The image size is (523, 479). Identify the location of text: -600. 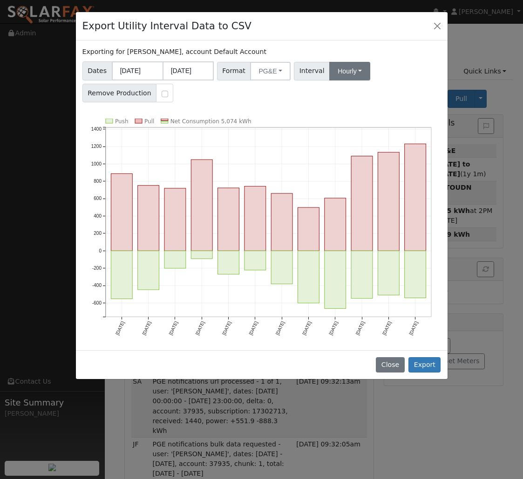
(97, 303).